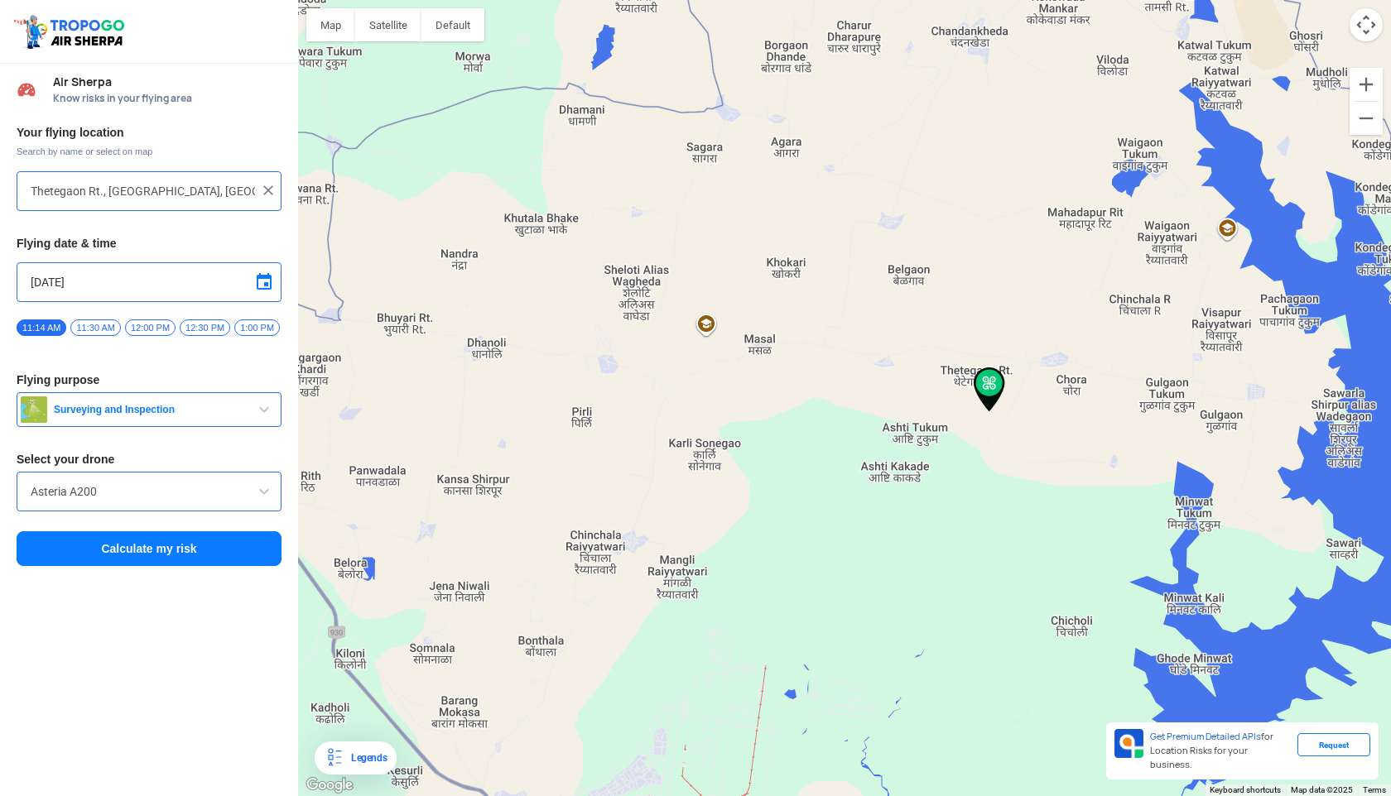 The width and height of the screenshot is (1391, 796). What do you see at coordinates (150, 328) in the screenshot?
I see `span: 12:00 PM` at bounding box center [150, 328].